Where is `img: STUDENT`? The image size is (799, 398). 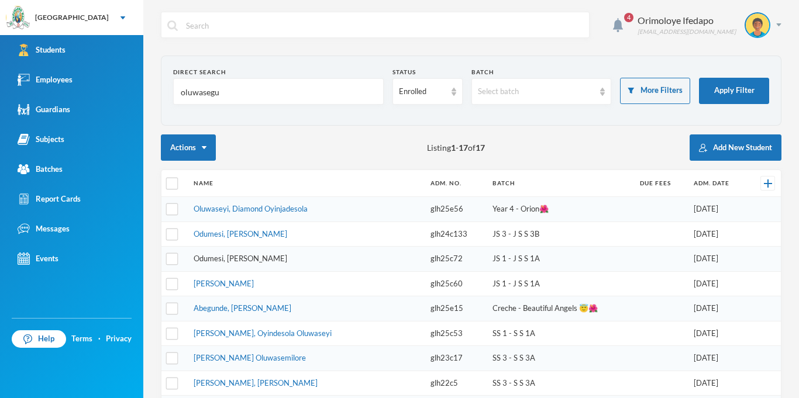 img: STUDENT is located at coordinates (757, 25).